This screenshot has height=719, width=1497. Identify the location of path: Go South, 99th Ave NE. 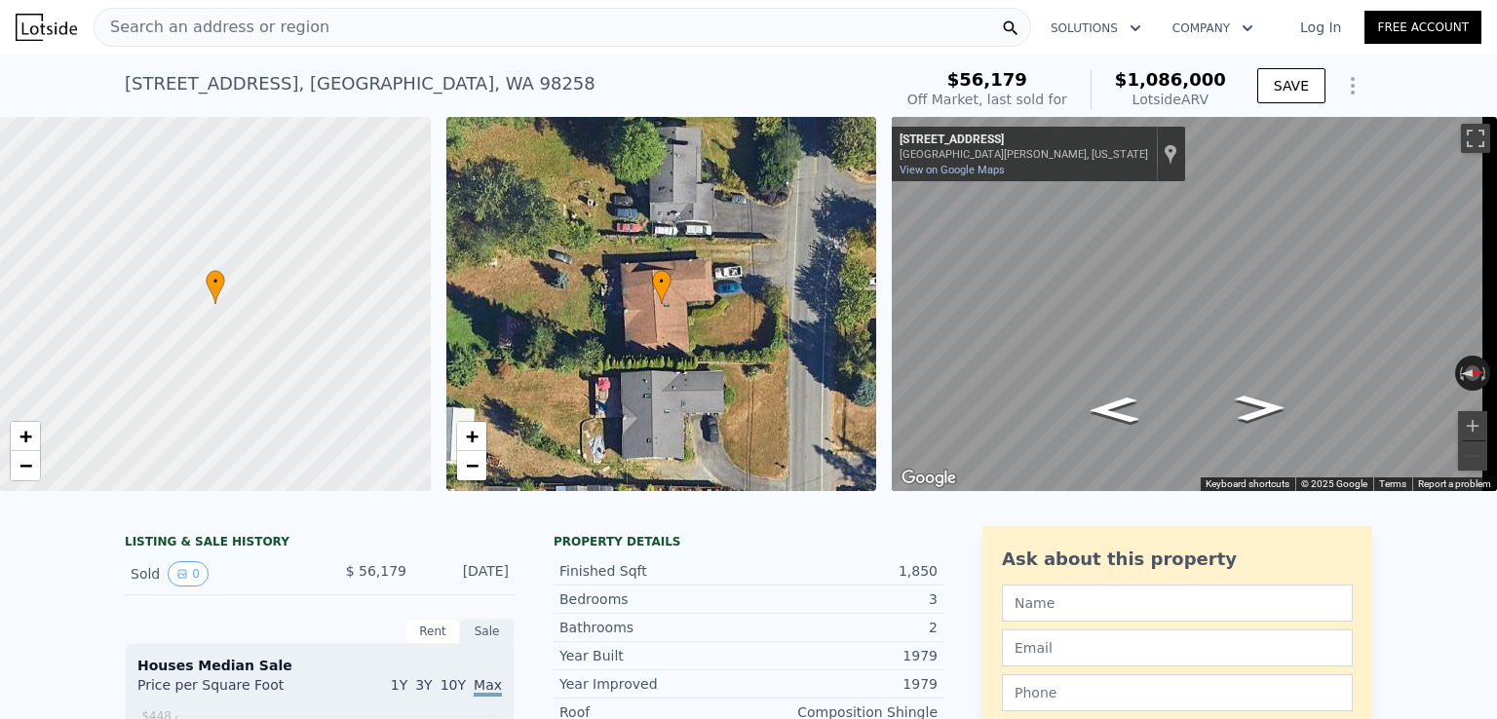
(1114, 409).